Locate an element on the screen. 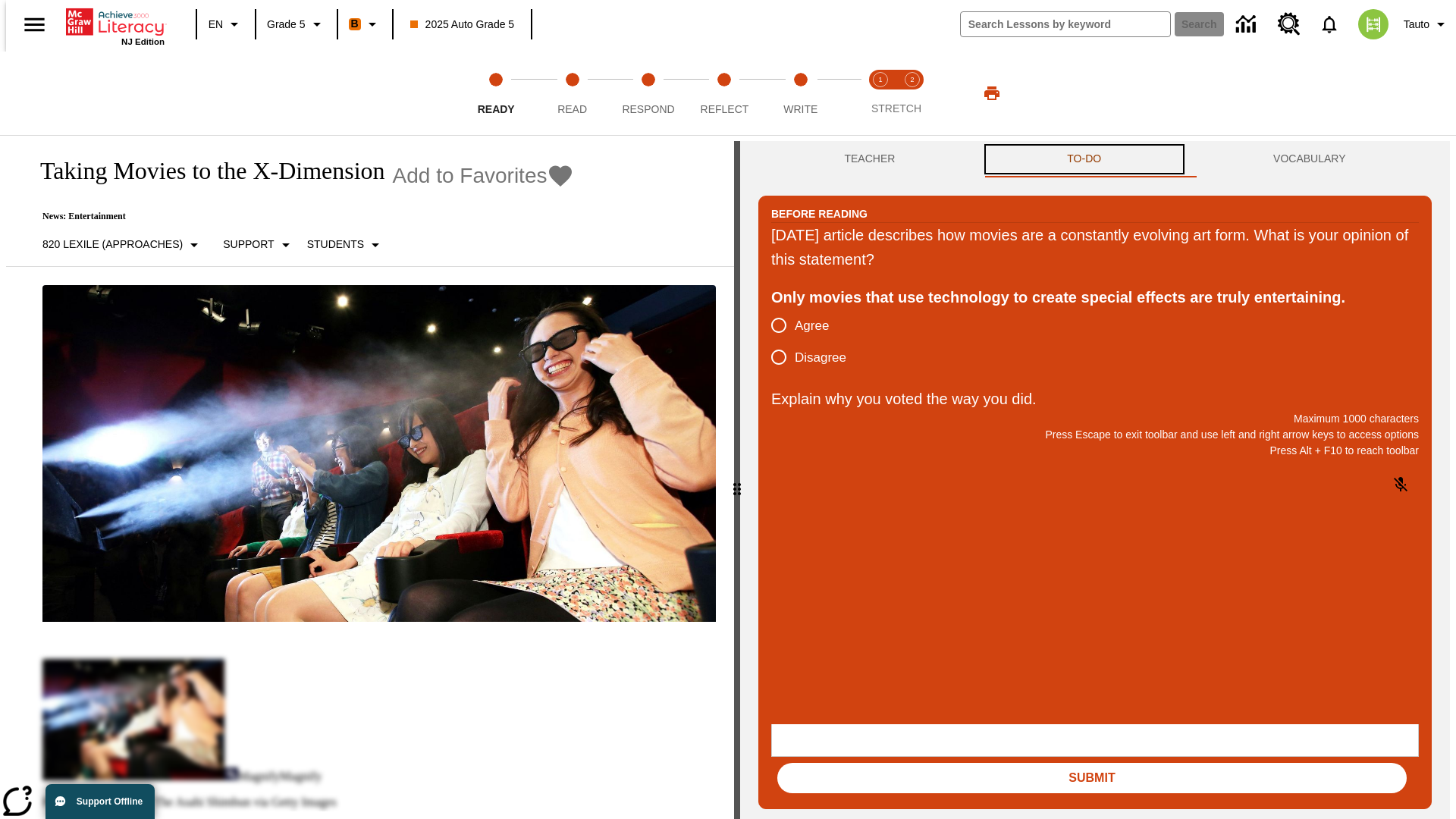  button: Submit is located at coordinates (1092, 778).